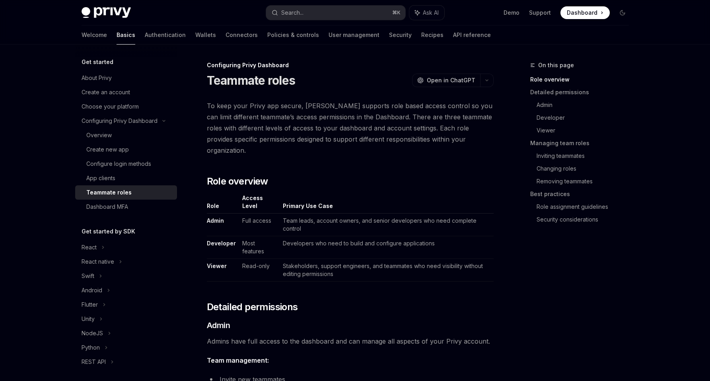  What do you see at coordinates (446, 80) in the screenshot?
I see `button: Open in ChatGPT` at bounding box center [446, 80].